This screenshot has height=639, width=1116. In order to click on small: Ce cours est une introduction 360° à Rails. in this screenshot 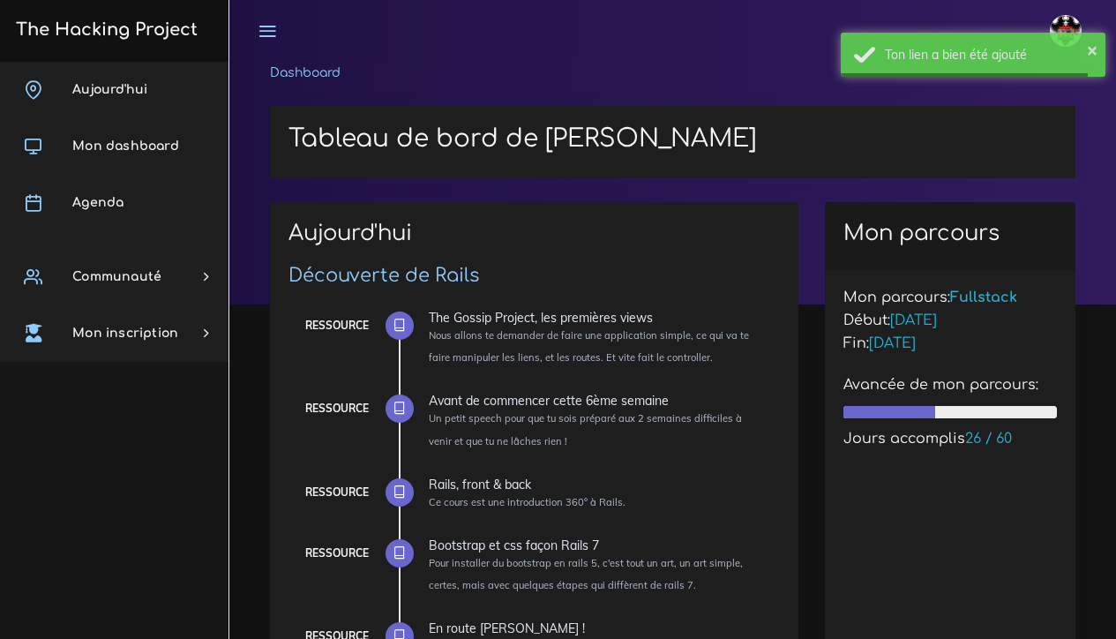, I will do `click(527, 502)`.